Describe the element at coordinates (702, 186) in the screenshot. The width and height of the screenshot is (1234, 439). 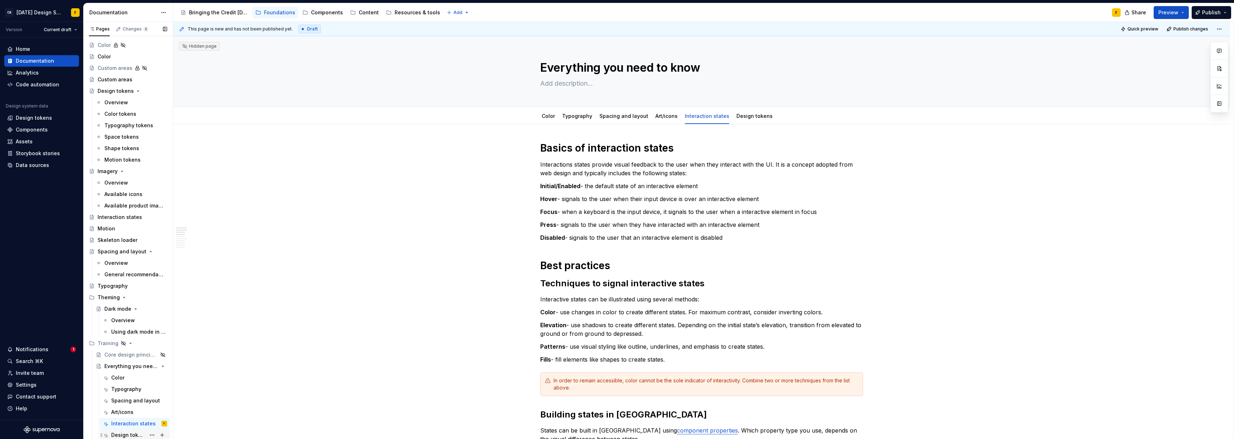
I see `p: - the default state of an interactive element` at that location.